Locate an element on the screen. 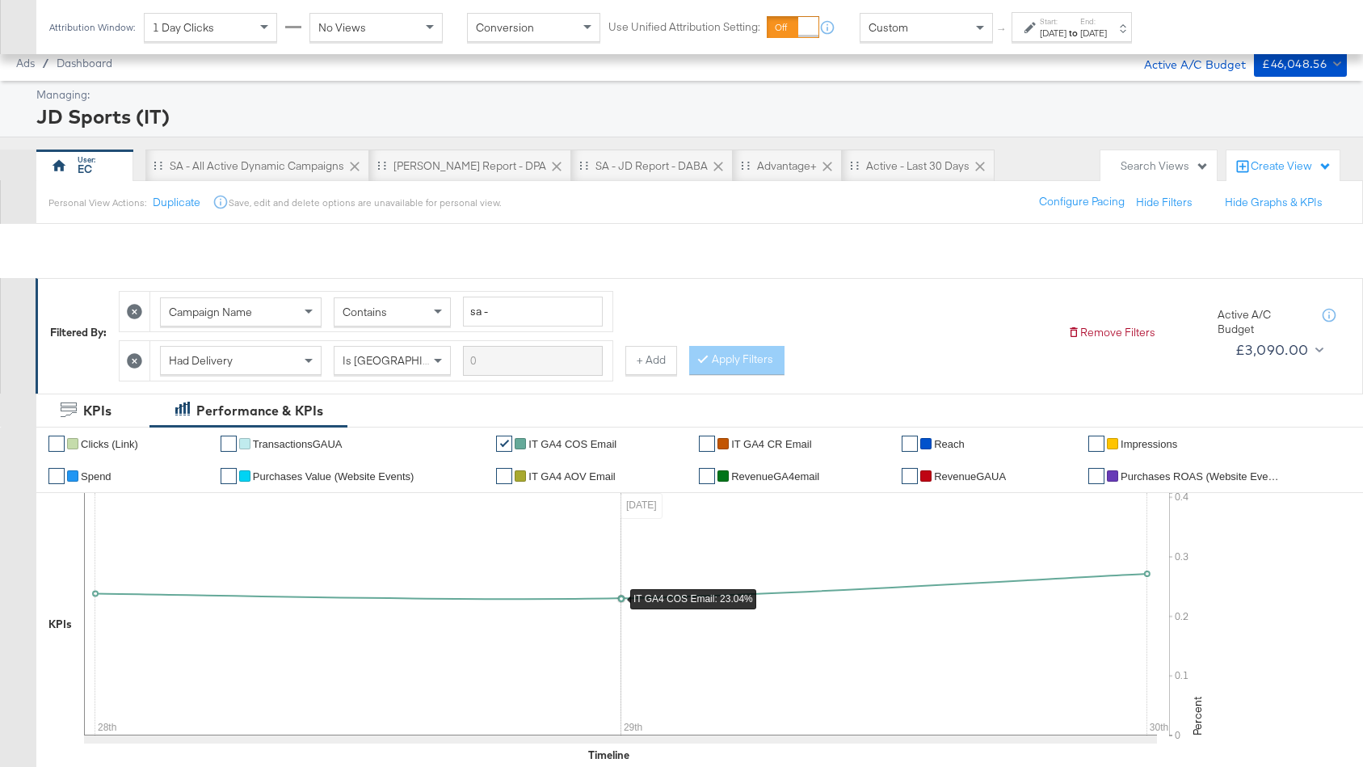  div: SA - JD Report - DABA is located at coordinates (651, 166).